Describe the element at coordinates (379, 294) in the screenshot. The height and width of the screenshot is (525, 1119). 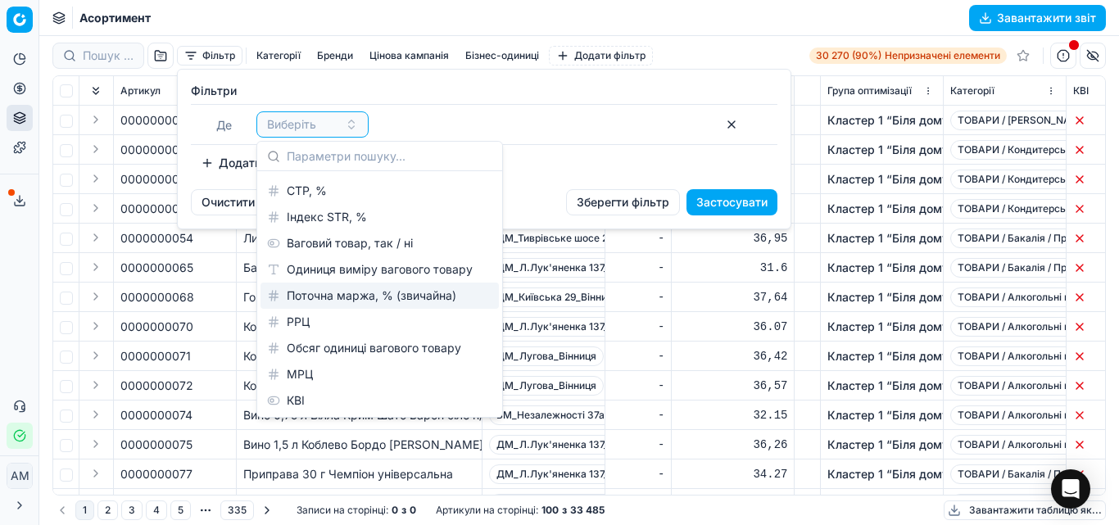
I see `div: Пропозиції` at that location.